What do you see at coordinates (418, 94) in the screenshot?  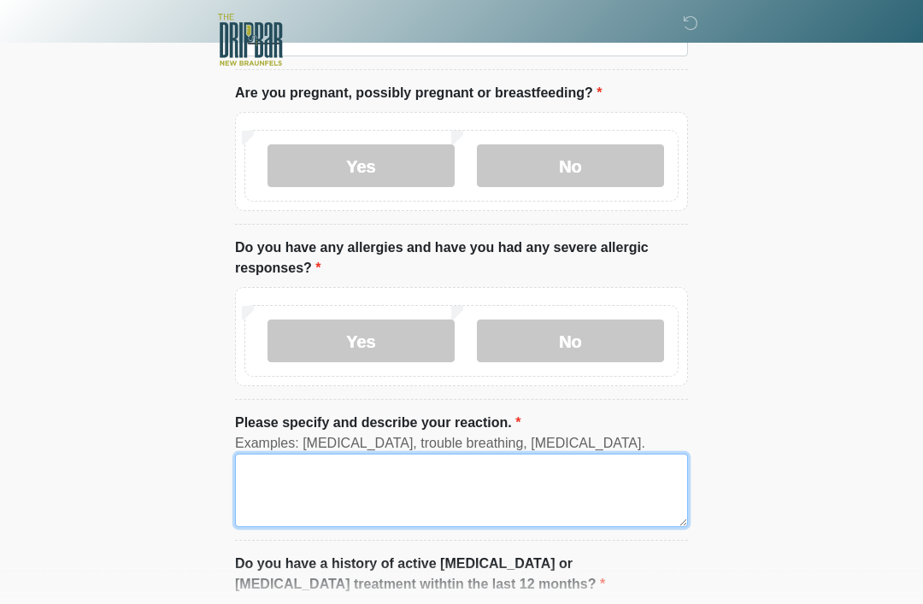 I see `label: Are you pregnant, possibly pregnant or breastfeeding?` at bounding box center [418, 94].